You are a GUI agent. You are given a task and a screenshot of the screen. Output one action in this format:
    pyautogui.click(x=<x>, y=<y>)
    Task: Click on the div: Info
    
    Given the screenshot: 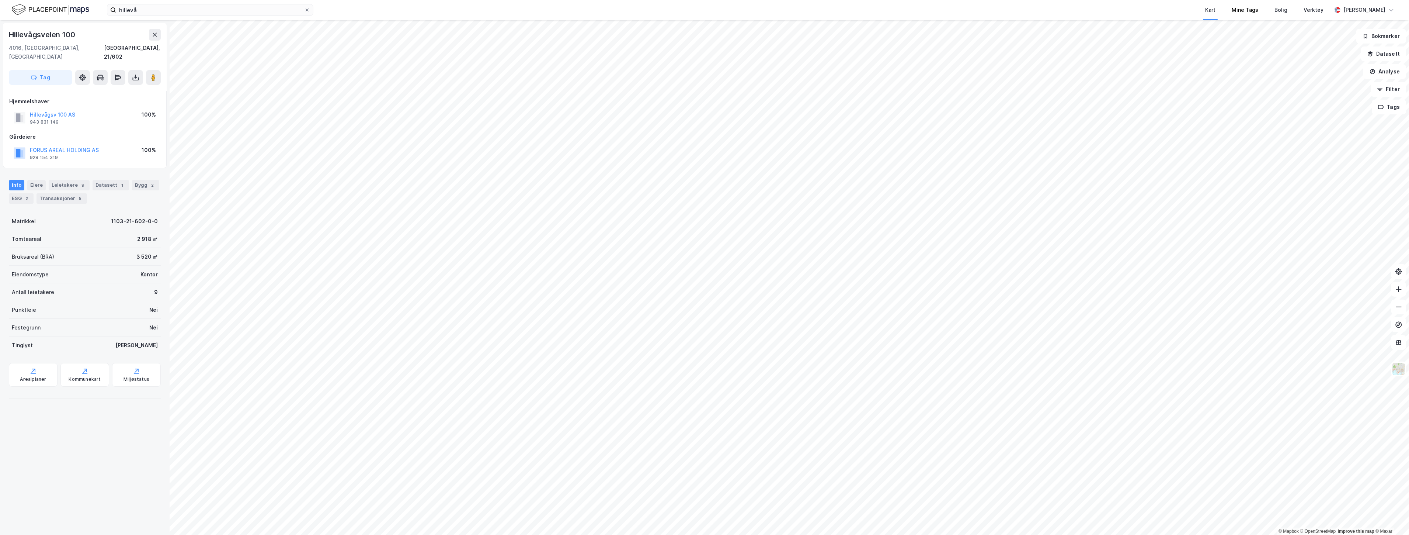 What is the action you would take?
    pyautogui.click(x=17, y=185)
    